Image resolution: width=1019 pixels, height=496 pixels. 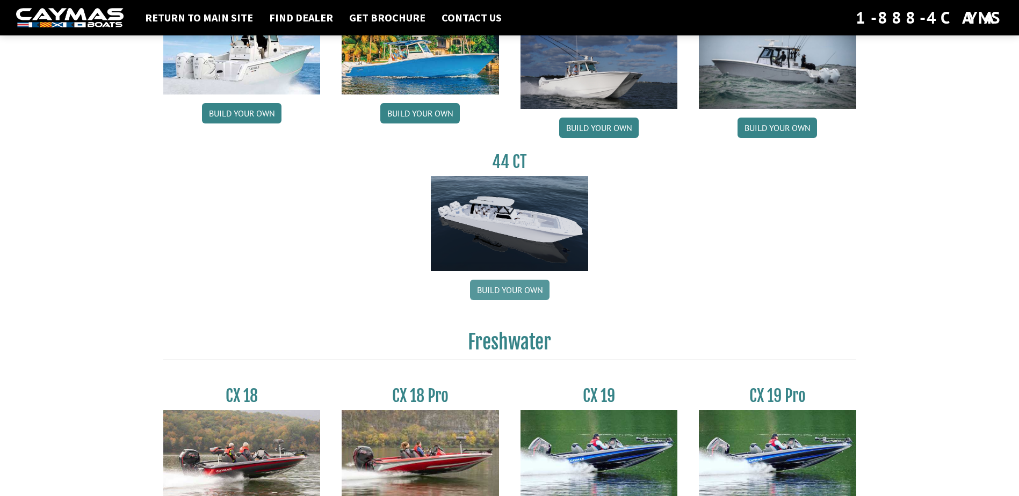 I want to click on div: 1-888-4CAYMAS, so click(x=930, y=18).